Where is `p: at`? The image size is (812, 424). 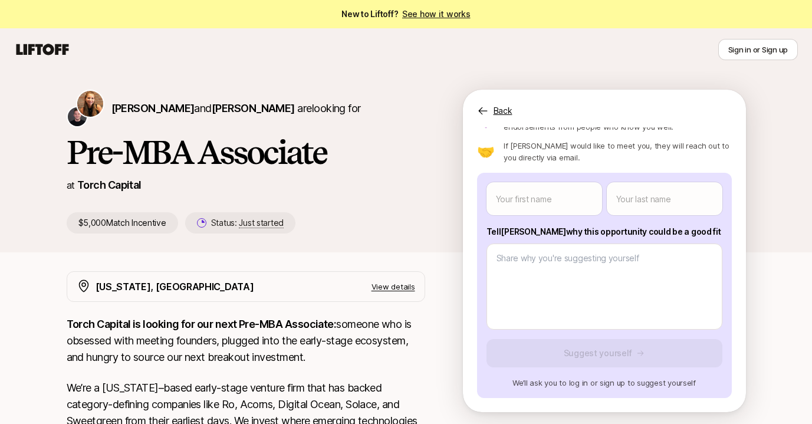 p: at is located at coordinates (71, 185).